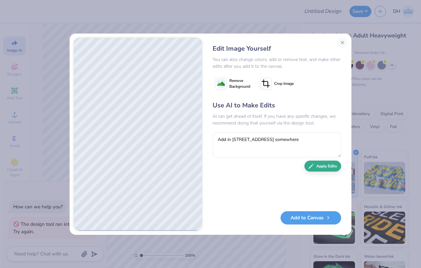 The image size is (421, 268). I want to click on button: Close, so click(342, 43).